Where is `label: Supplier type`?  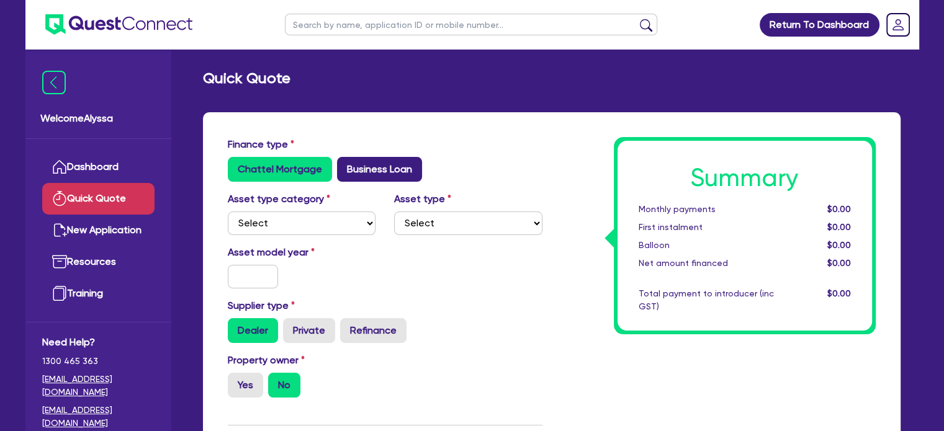
label: Supplier type is located at coordinates (261, 306).